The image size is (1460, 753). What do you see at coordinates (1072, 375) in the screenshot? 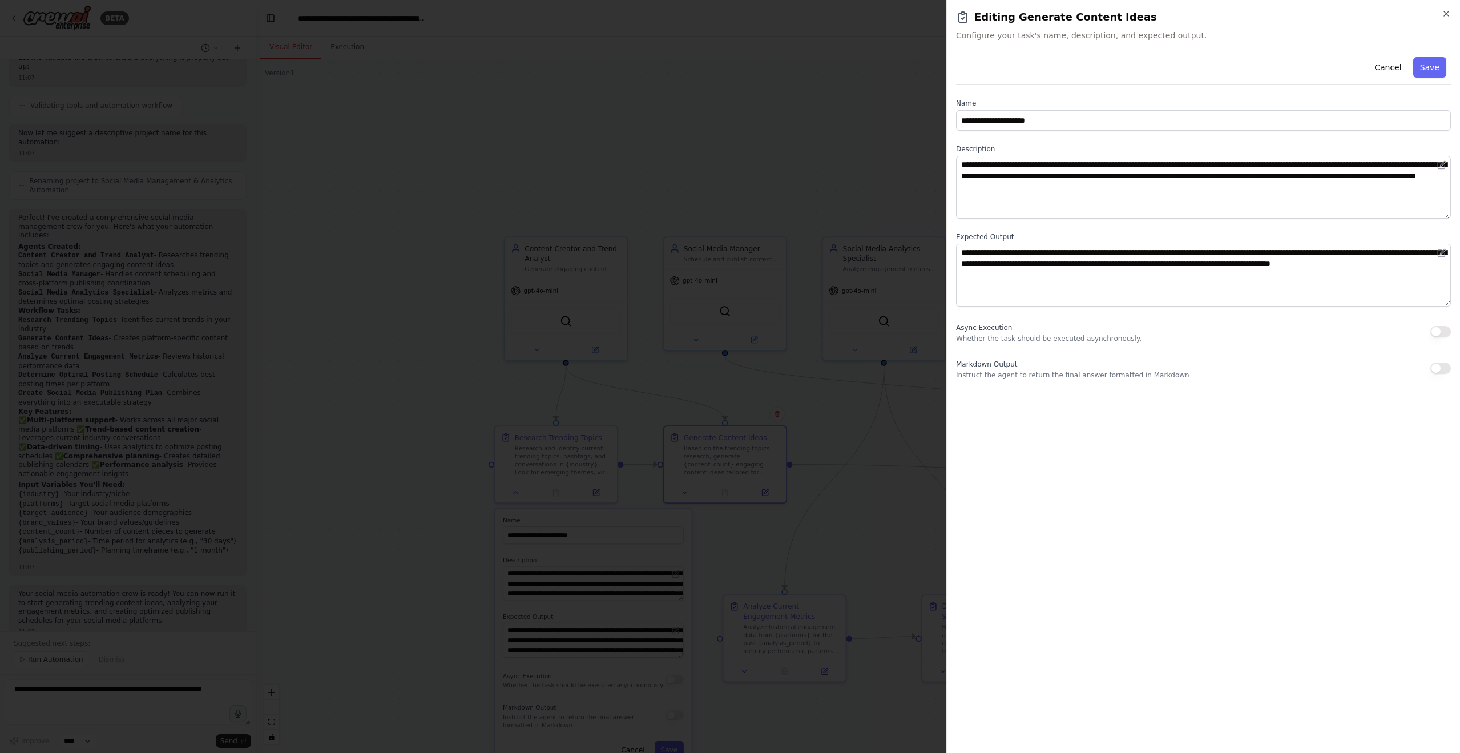
I see `p: Instruct the agent to return the final answer formatted in Markdown` at bounding box center [1072, 375].